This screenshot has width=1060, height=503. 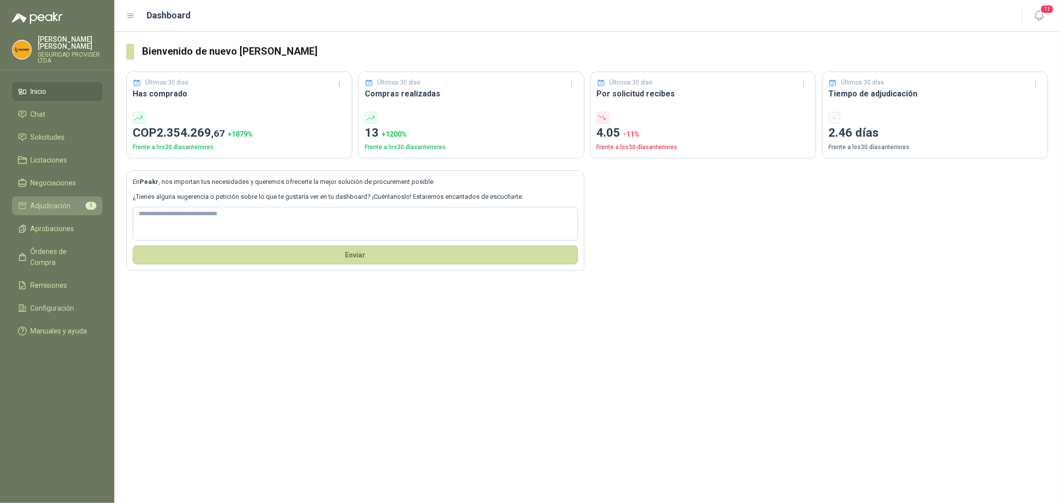 What do you see at coordinates (703, 133) in the screenshot?
I see `p: 4.05` at bounding box center [703, 133].